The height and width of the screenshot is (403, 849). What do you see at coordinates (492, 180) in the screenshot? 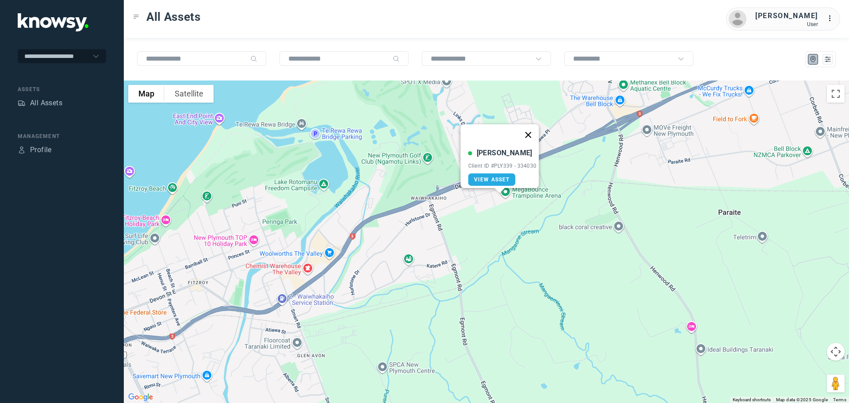
I see `span: View Asset` at bounding box center [492, 180].